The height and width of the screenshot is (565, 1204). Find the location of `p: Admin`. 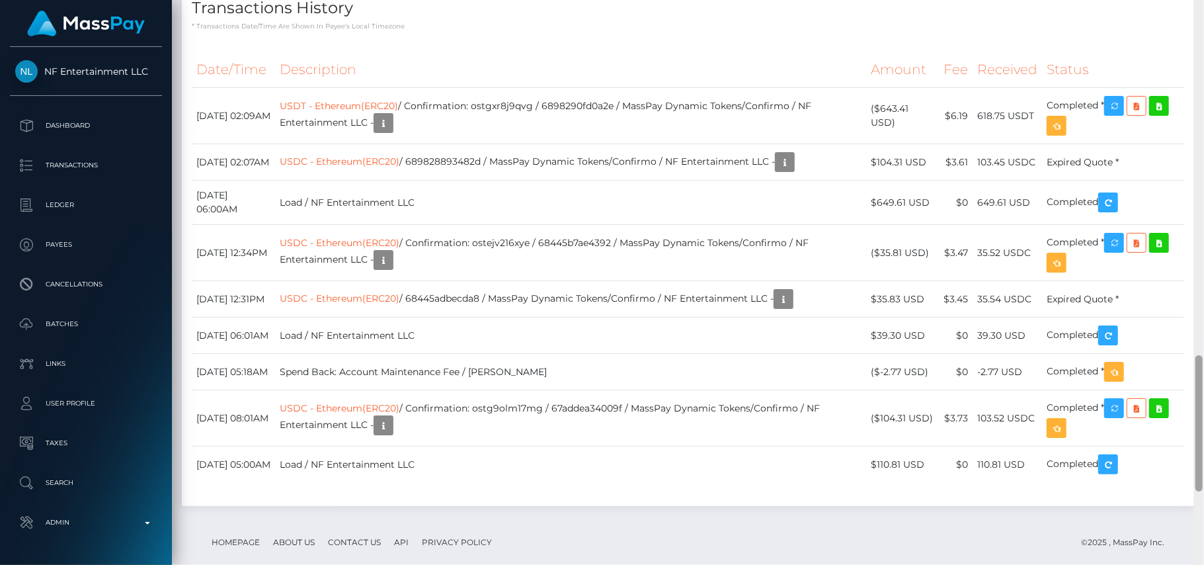

p: Admin is located at coordinates (86, 522).